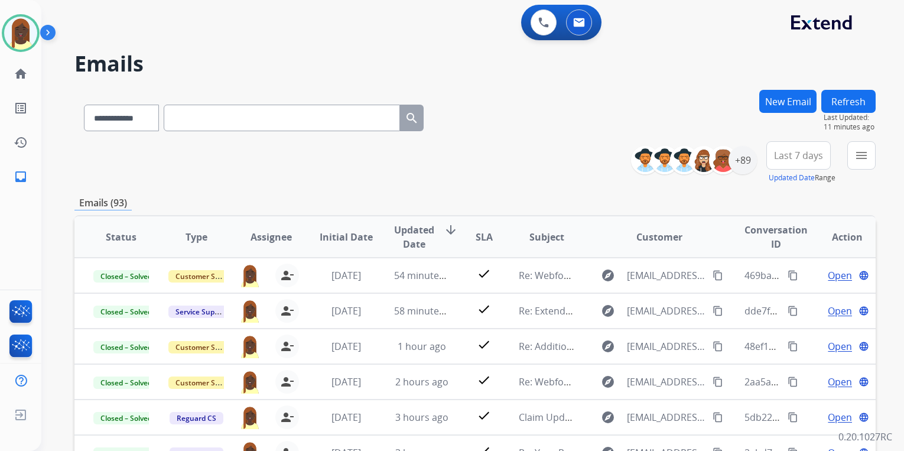  Describe the element at coordinates (422, 382) in the screenshot. I see `span: 2 hours ago` at that location.